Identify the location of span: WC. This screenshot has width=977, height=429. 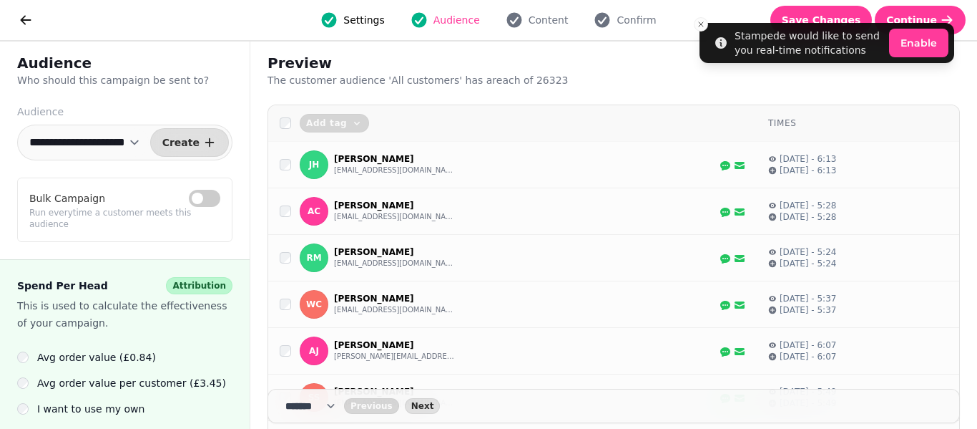
(314, 304).